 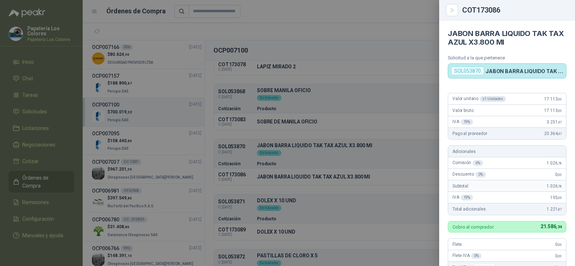 What do you see at coordinates (478, 163) in the screenshot?
I see `div: 6 %` at bounding box center [478, 163].